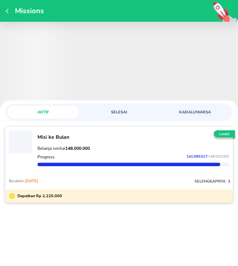  What do you see at coordinates (213, 181) in the screenshot?
I see `button: selengkapnya` at bounding box center [213, 181].